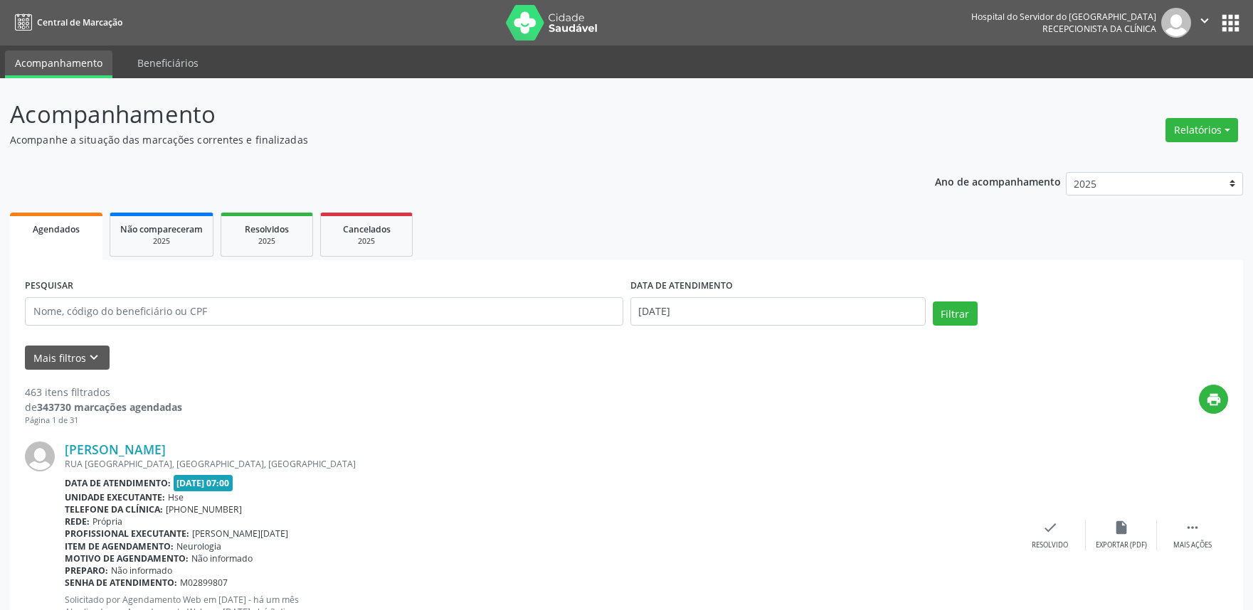  What do you see at coordinates (127, 534) in the screenshot?
I see `b: Profissional executante:` at bounding box center [127, 534].